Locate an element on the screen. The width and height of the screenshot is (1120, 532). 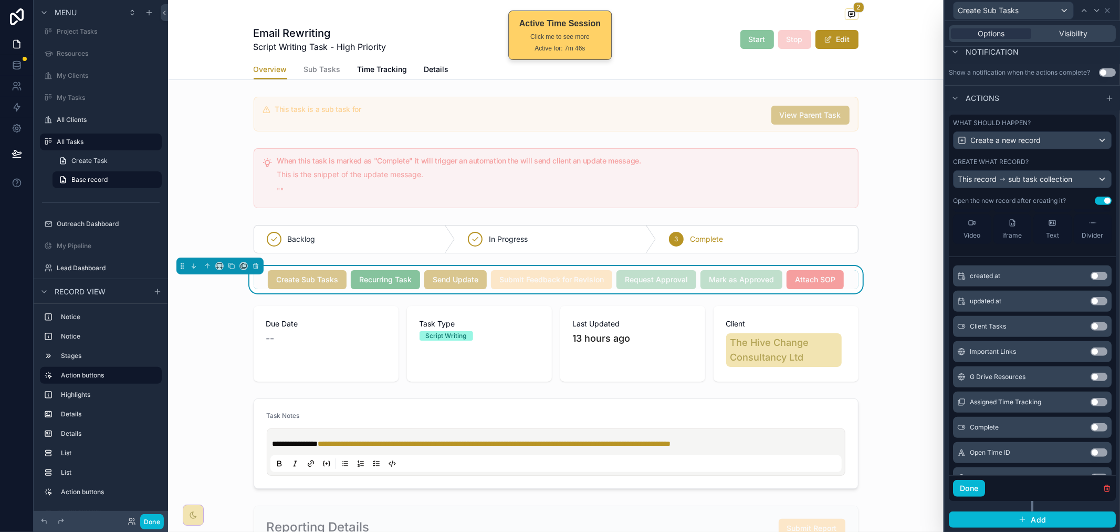
label: My Tasks is located at coordinates (108, 98).